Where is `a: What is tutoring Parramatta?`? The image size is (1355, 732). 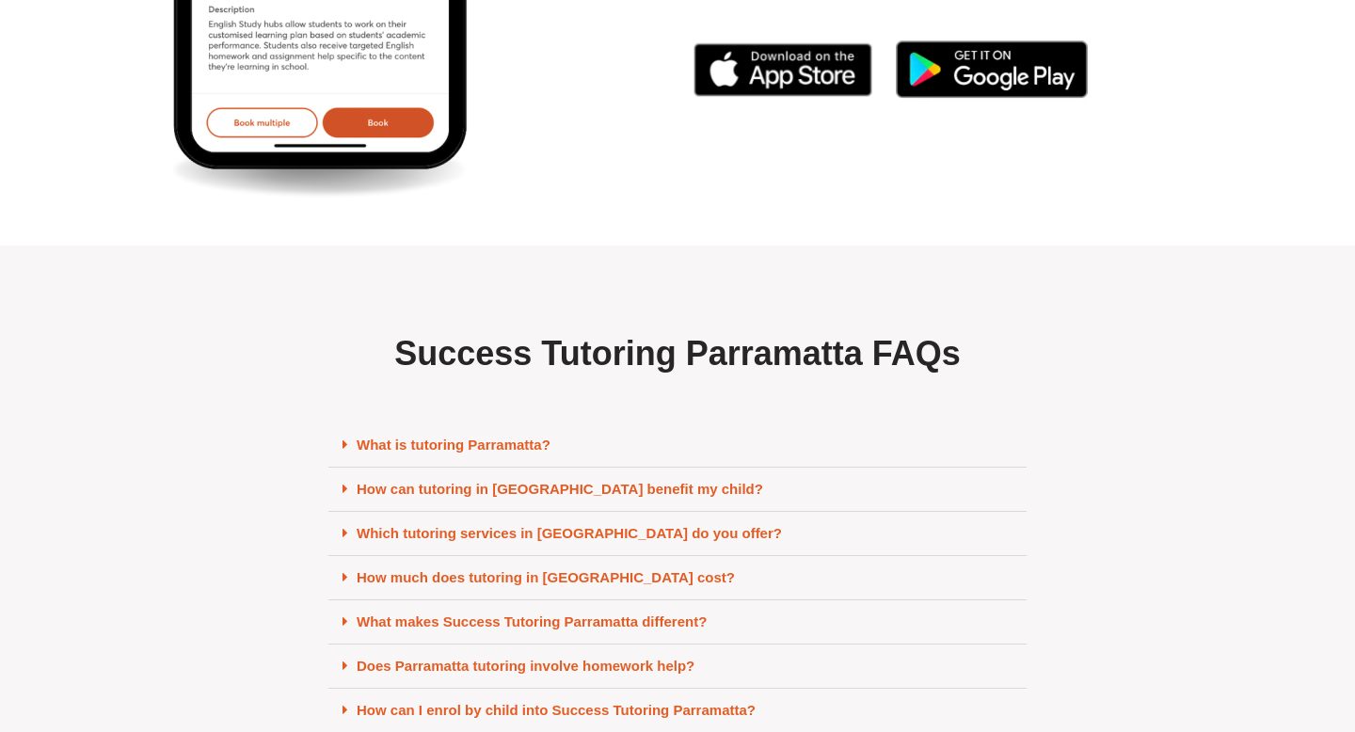
a: What is tutoring Parramatta? is located at coordinates (454, 444).